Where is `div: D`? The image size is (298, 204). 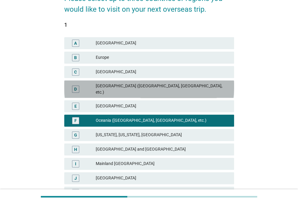
div: D is located at coordinates (75, 89).